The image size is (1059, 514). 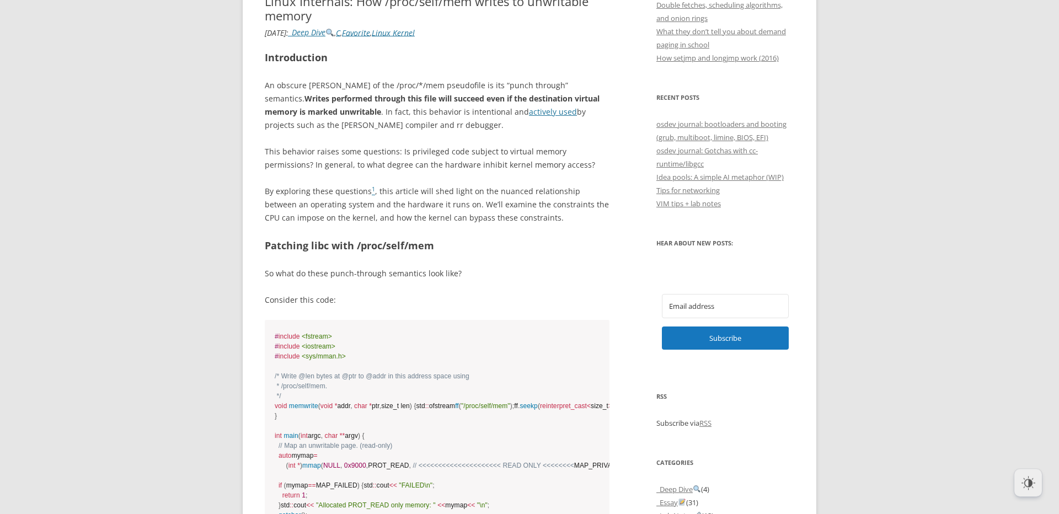 I want to click on strong: Writes performed through this file will succeed even if the destination virtual memory is marked ..., so click(x=432, y=105).